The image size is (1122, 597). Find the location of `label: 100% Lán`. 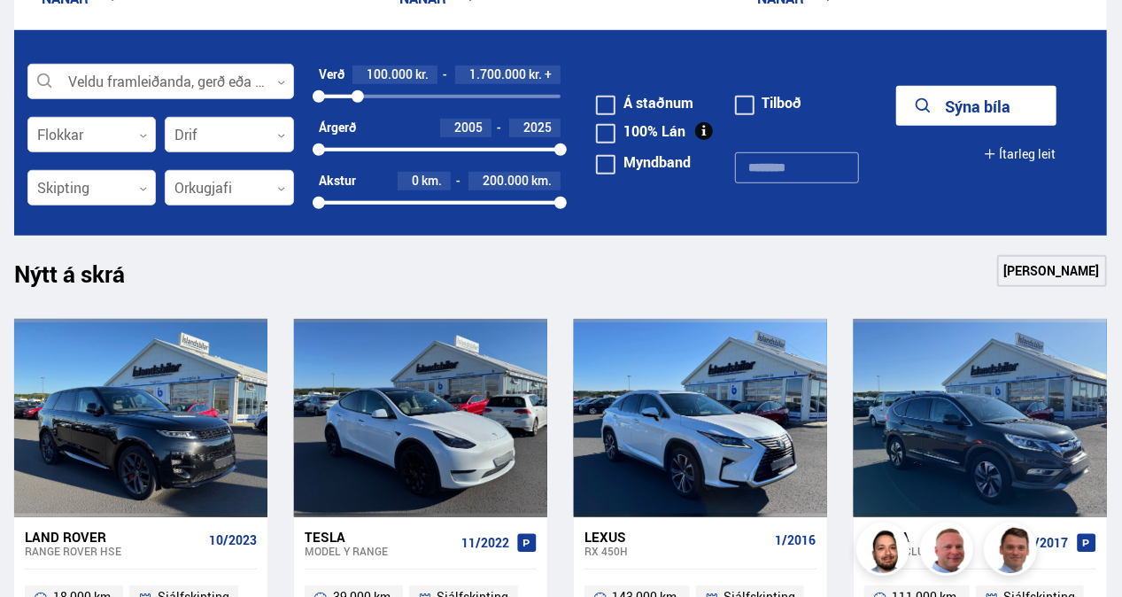

label: 100% Lán is located at coordinates (640, 131).